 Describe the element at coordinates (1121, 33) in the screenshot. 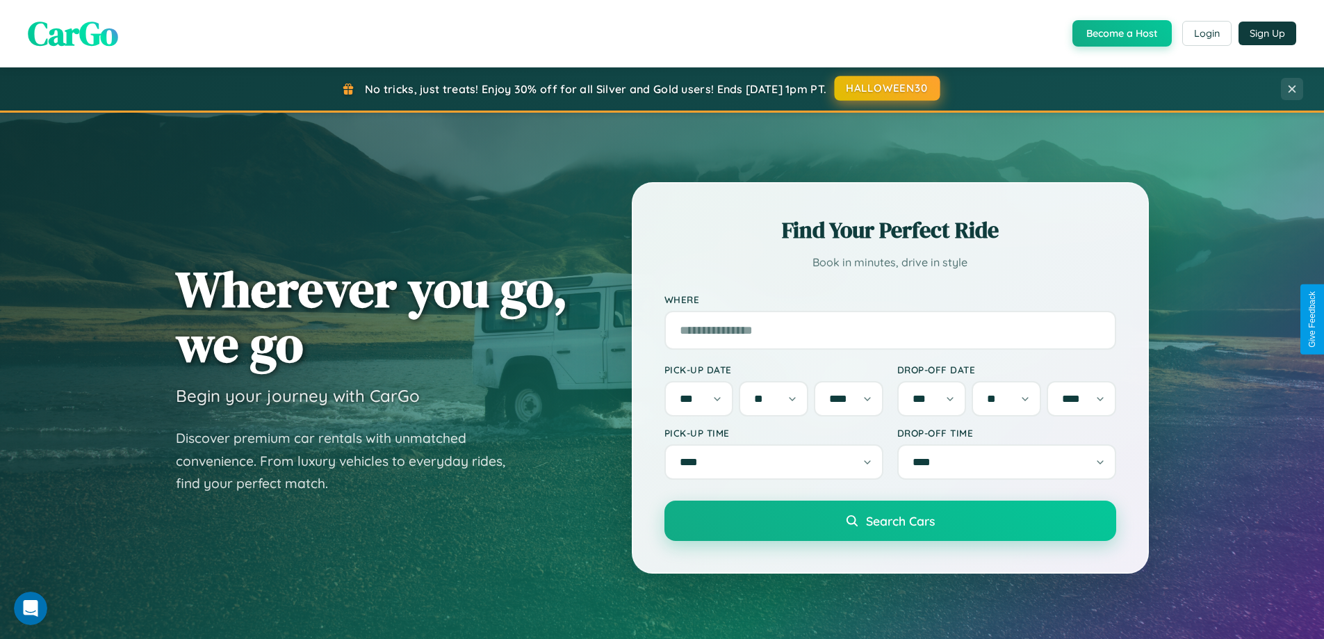

I see `button: Become a Host` at that location.